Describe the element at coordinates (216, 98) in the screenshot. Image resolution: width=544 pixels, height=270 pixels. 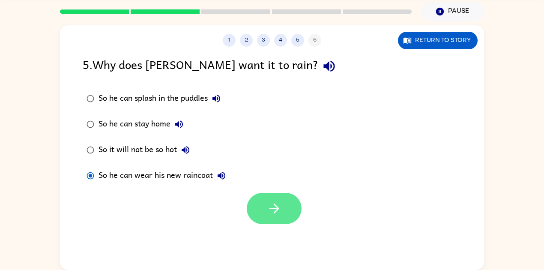
I see `button: So he can splash in the puddles` at that location.